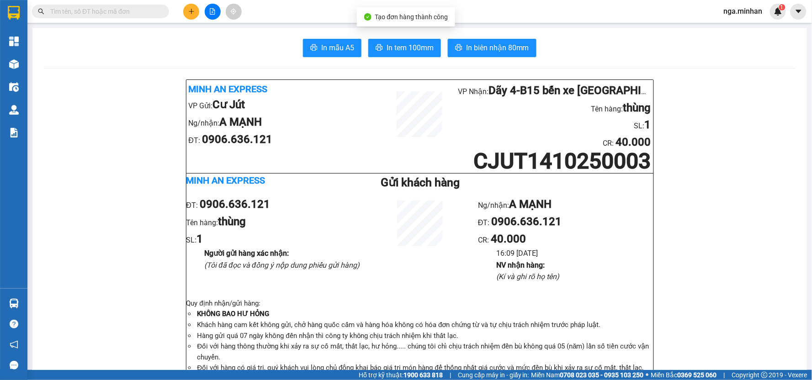 The height and width of the screenshot is (380, 812). Describe the element at coordinates (425, 336) in the screenshot. I see `li: Hàng gửi quá 07 ngày không đến nhận thì công ty không chịu trách nhiệm khi thất lạc.` at that location.